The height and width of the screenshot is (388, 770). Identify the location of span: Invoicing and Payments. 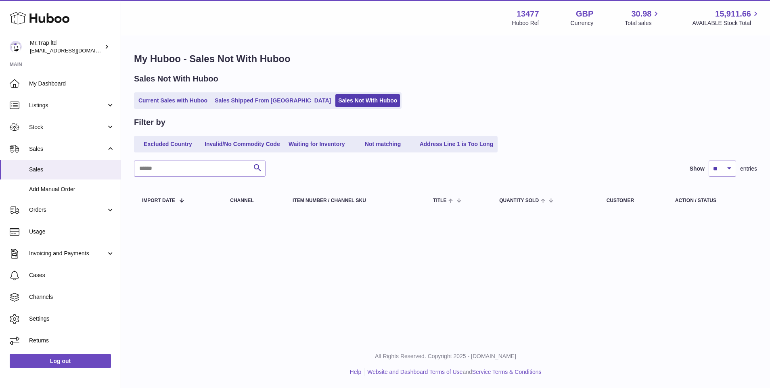
(67, 253).